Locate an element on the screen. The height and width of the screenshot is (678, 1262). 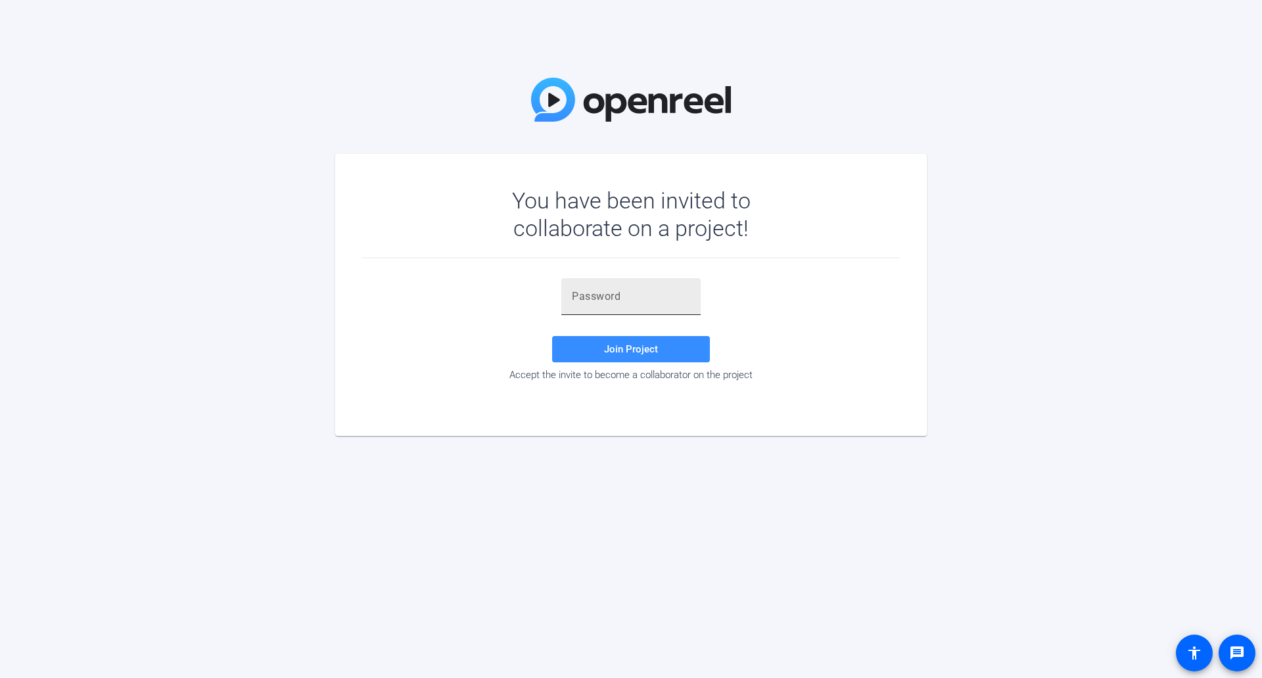
mat-icon: accessibility is located at coordinates (1194, 653).